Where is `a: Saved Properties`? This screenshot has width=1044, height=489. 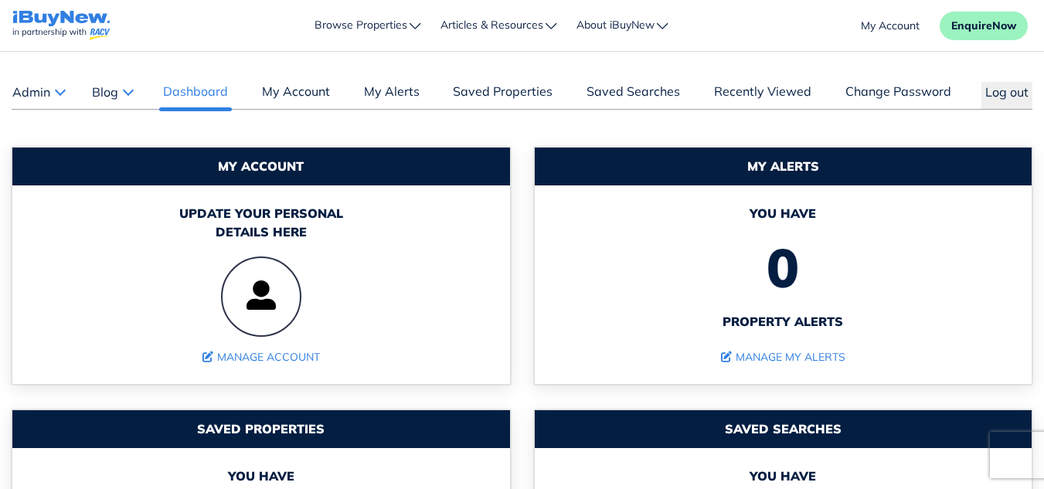
a: Saved Properties is located at coordinates (502, 95).